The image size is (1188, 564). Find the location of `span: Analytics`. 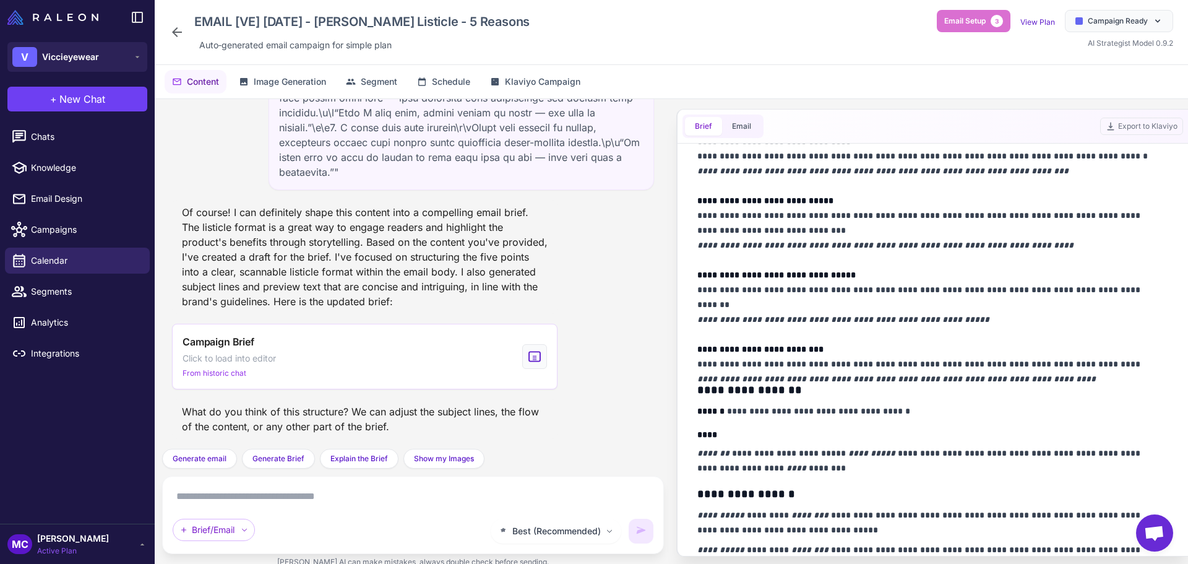

span: Analytics is located at coordinates (85, 322).